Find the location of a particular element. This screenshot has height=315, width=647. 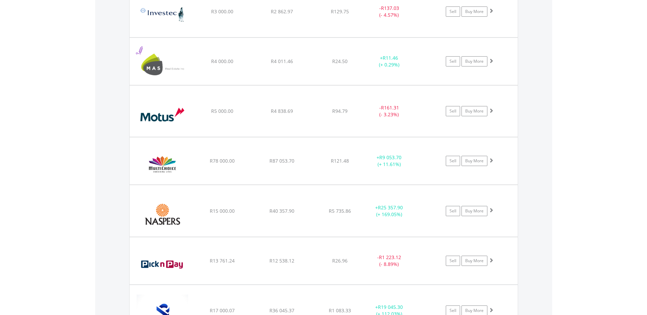

span: R78 000.00 is located at coordinates (222, 161).